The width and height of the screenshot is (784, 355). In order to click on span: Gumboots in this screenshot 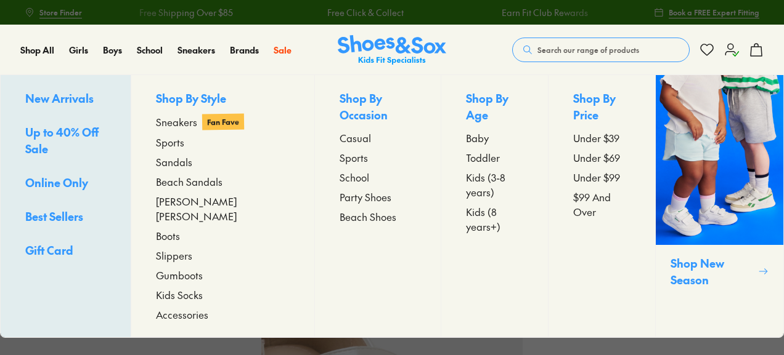, I will do `click(179, 275)`.